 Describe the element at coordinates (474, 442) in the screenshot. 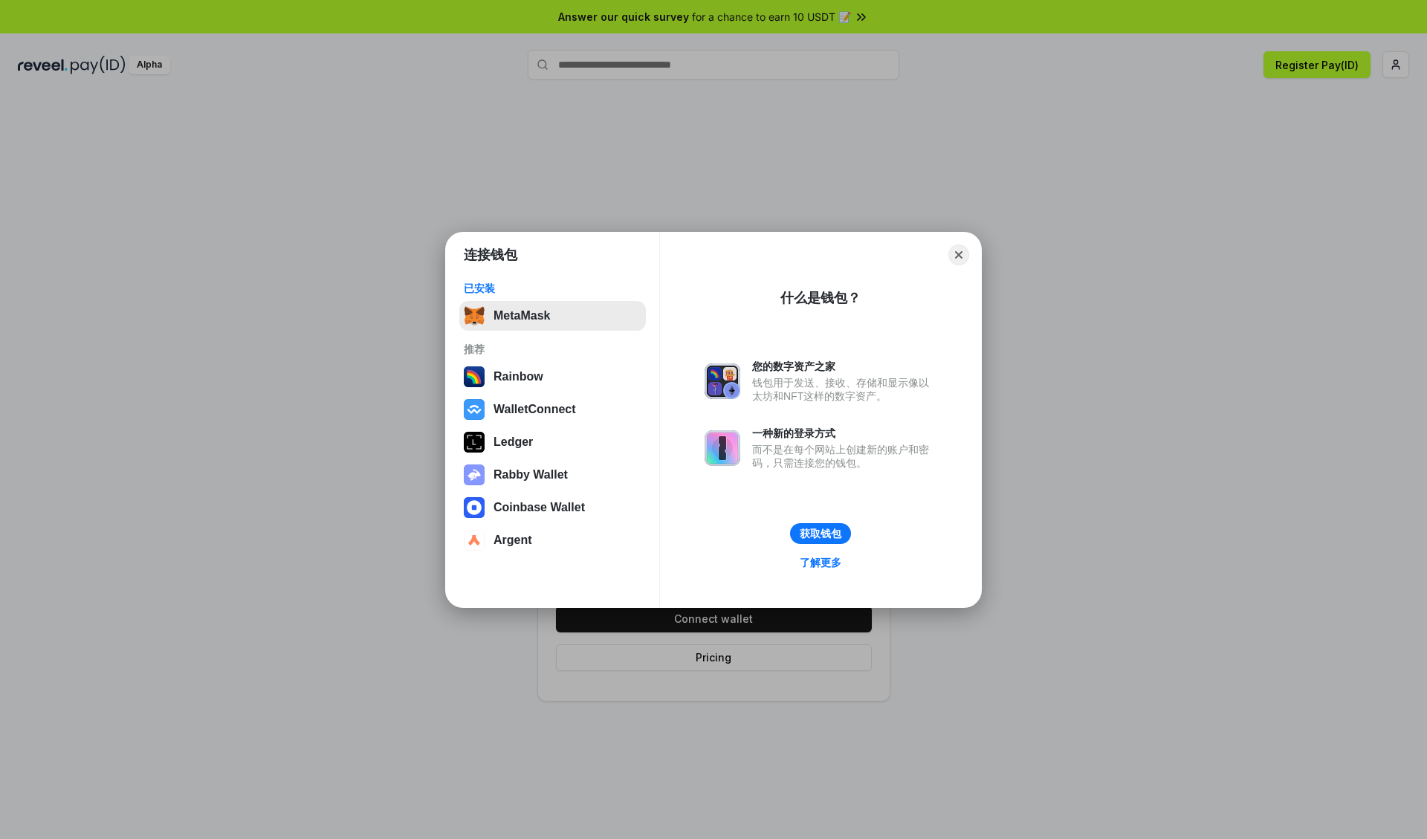

I see `img: svg+xml,%3Csvg%20xmlns%3D%22http%3A%2F%2Fwww.w3.org%2F2000%2Fsvg%22%20width%3D%2228%22%20height%3...` at that location.